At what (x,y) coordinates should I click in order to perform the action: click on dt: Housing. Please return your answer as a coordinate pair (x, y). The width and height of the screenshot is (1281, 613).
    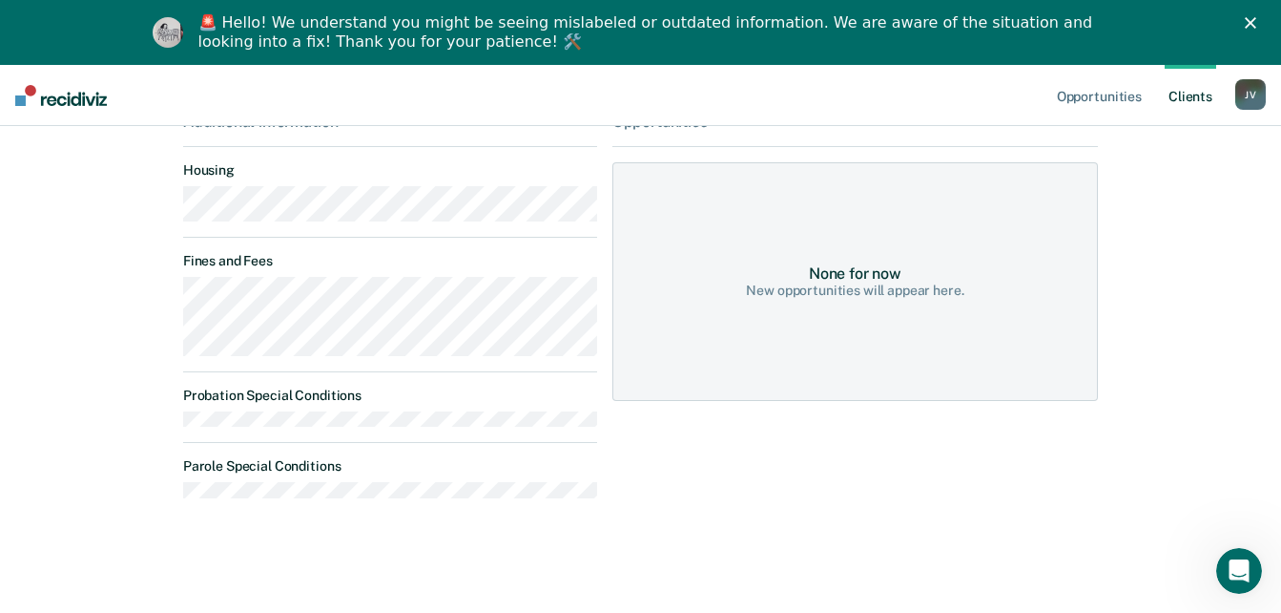
    Looking at the image, I should click on (390, 170).